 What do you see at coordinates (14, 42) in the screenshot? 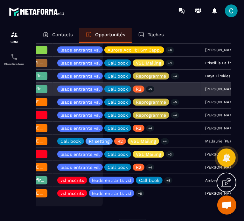
I see `p: CRM` at bounding box center [14, 42].